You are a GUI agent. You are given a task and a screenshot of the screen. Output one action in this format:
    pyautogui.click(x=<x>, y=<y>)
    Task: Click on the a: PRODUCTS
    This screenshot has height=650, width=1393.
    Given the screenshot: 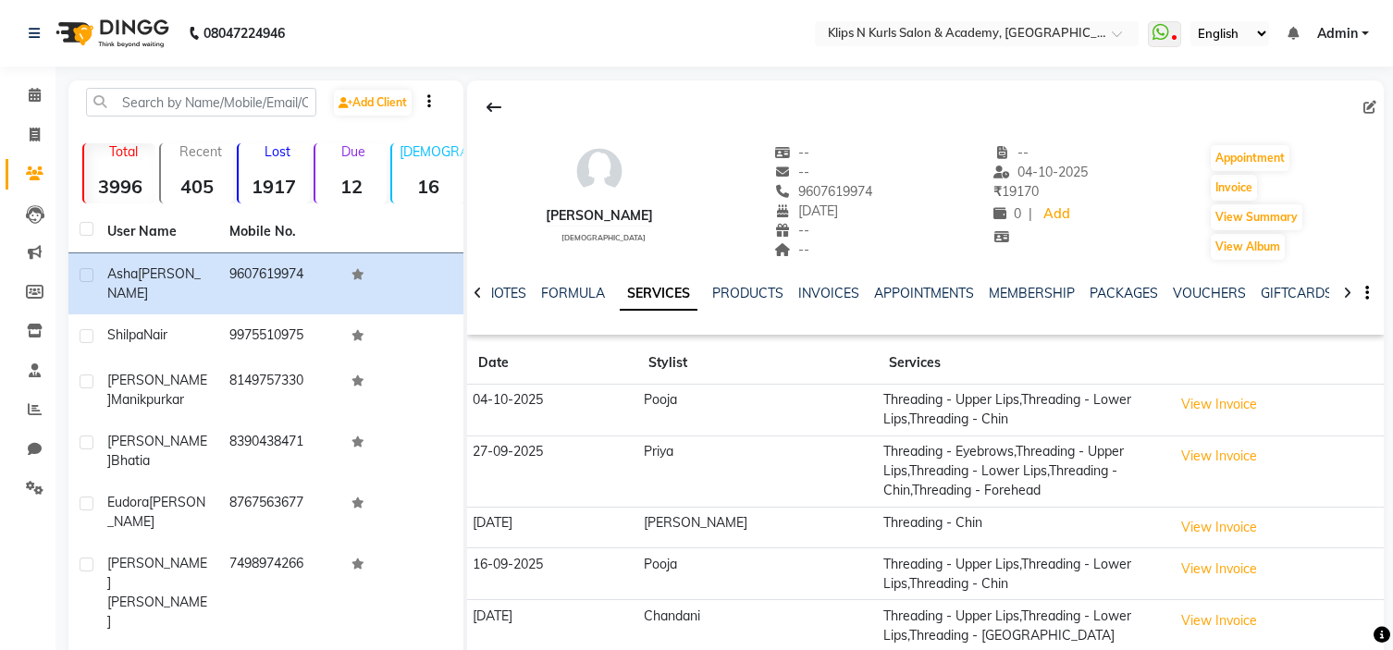 What is the action you would take?
    pyautogui.click(x=747, y=293)
    